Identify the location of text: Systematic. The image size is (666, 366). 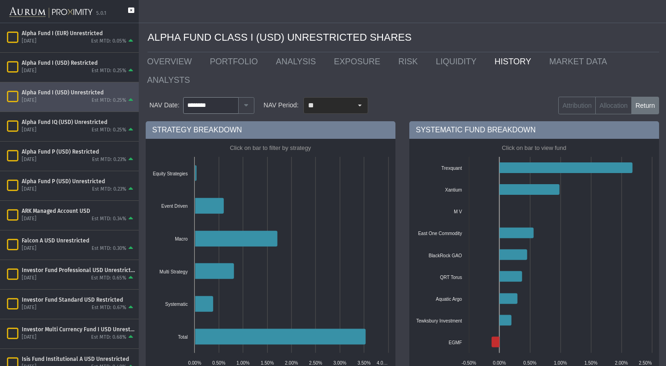
(176, 304).